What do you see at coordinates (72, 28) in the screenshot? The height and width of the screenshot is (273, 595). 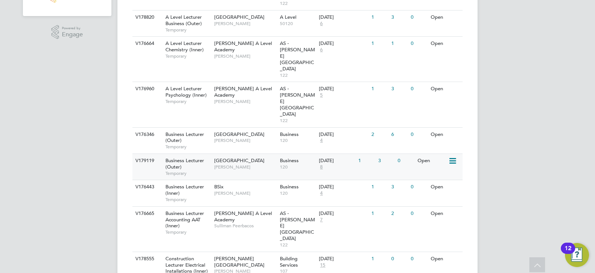 I see `span: Powered by` at bounding box center [72, 28].